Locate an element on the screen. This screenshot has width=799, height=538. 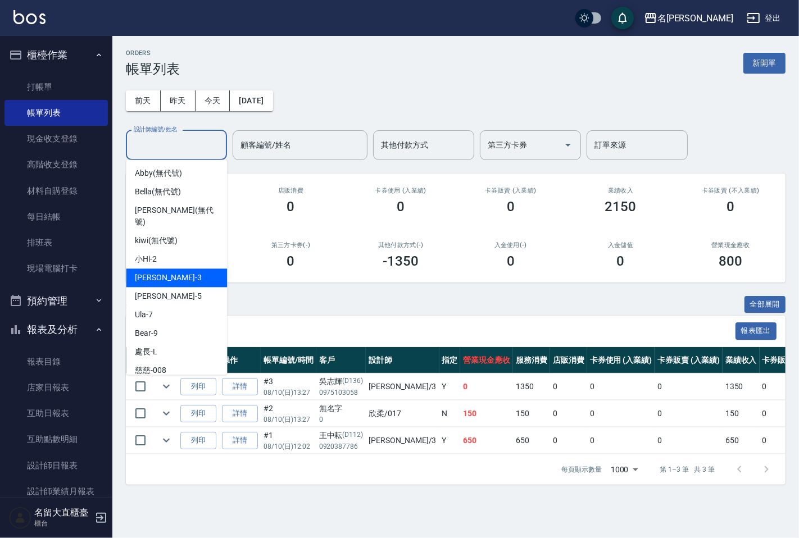
button: 登出 is located at coordinates (764, 18).